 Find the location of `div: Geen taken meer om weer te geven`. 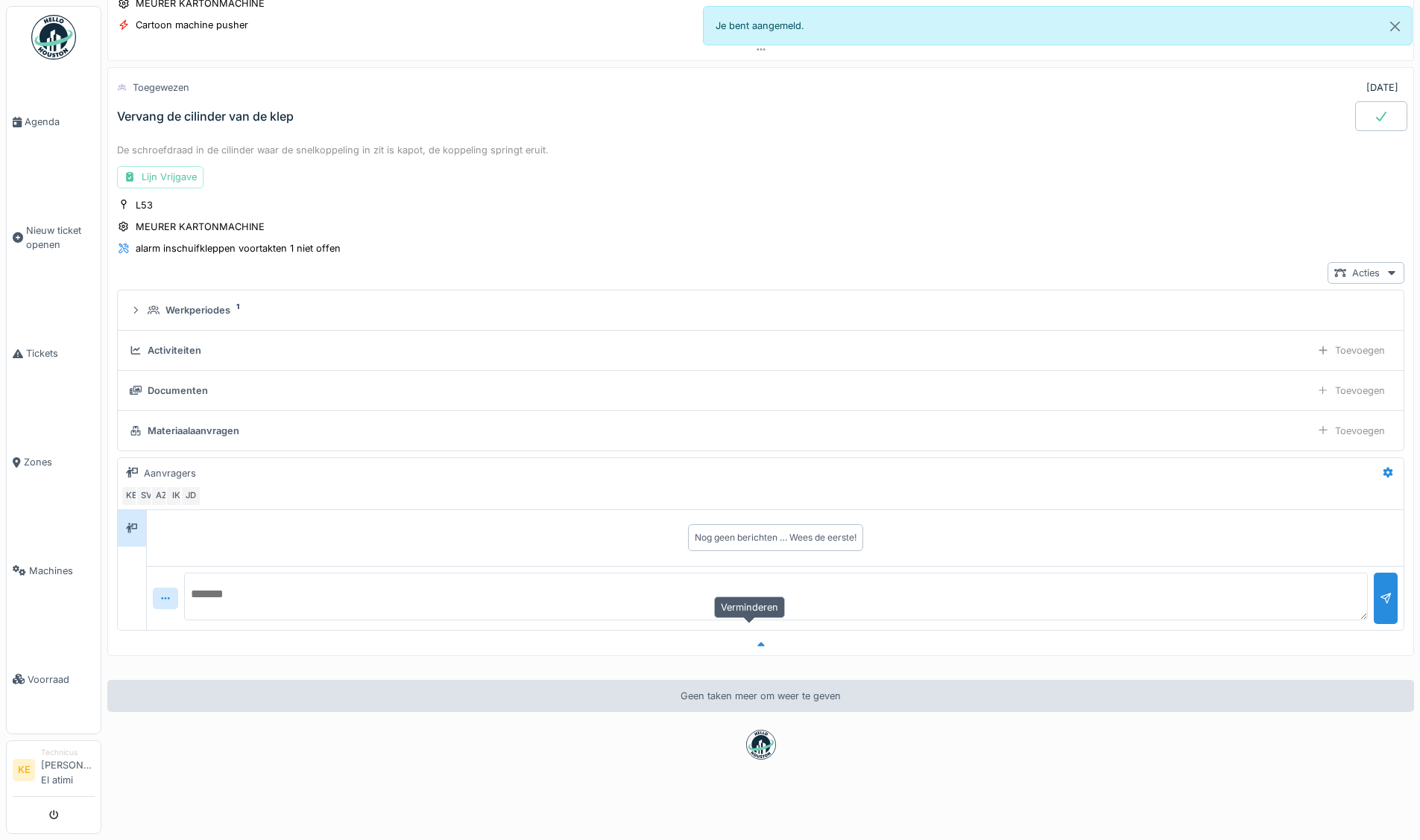

div: Geen taken meer om weer te geven is located at coordinates (760, 696).